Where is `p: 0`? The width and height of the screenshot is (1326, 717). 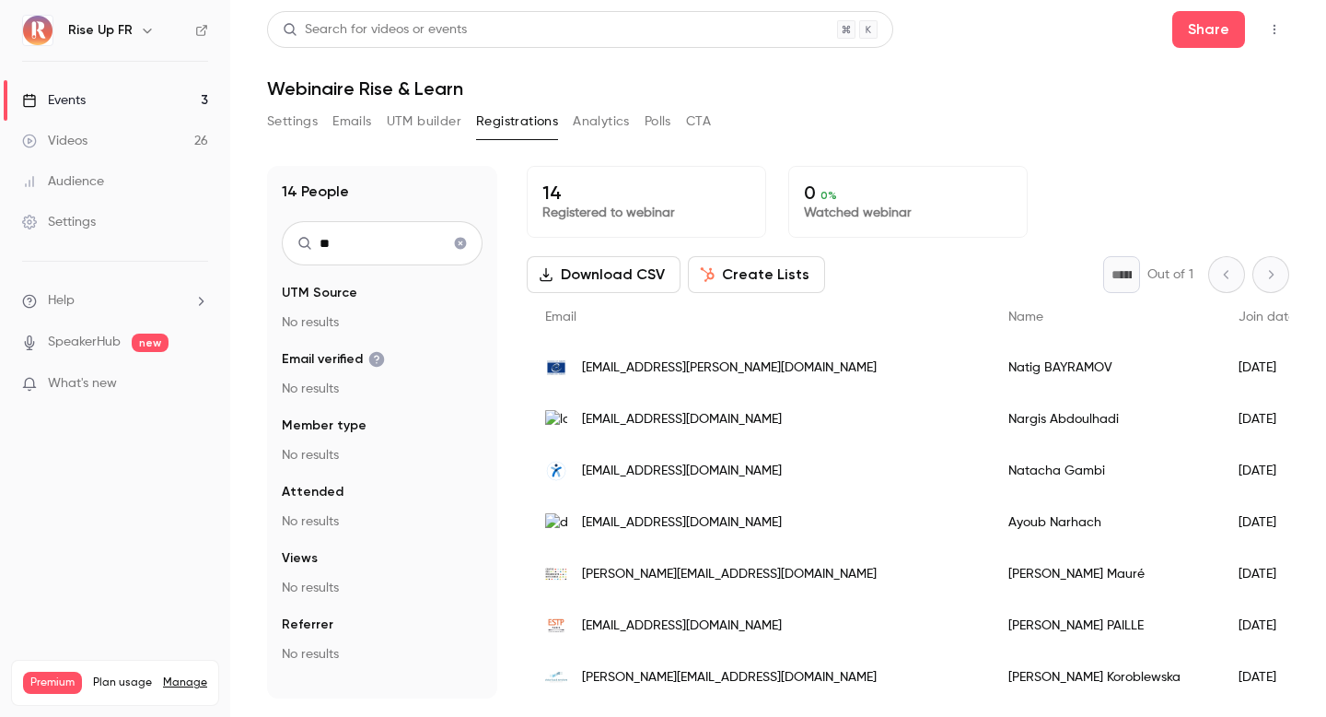
p: 0 is located at coordinates (908, 193).